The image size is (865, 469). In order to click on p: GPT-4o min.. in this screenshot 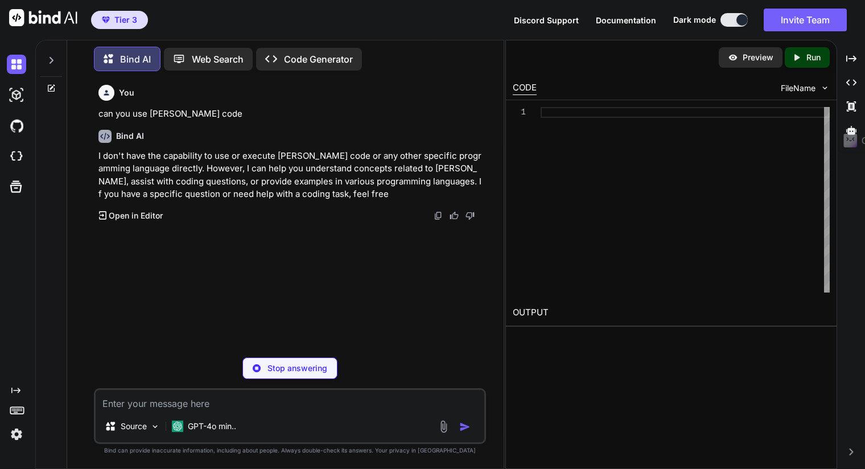, I will do `click(212, 426)`.